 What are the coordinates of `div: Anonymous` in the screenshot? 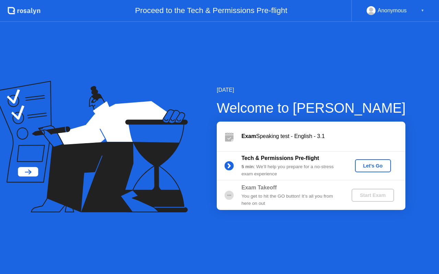 It's located at (392, 11).